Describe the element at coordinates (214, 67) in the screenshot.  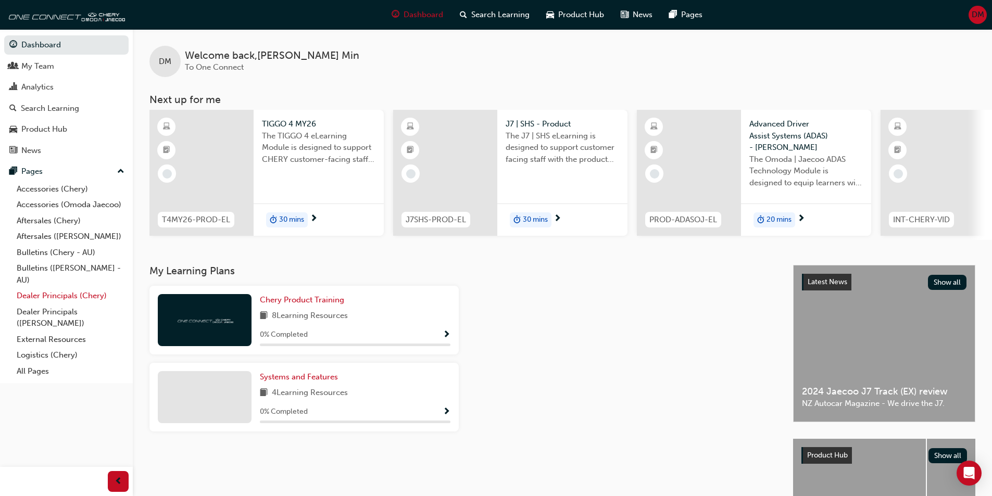
I see `span: To One Connect` at that location.